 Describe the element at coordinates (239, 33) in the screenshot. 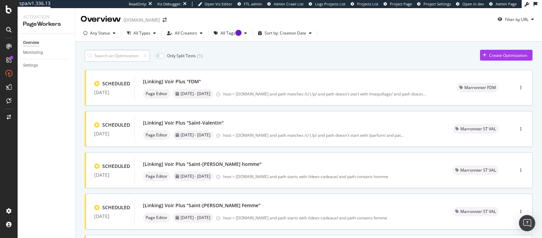

I see `div: Tooltip anchor` at that location.